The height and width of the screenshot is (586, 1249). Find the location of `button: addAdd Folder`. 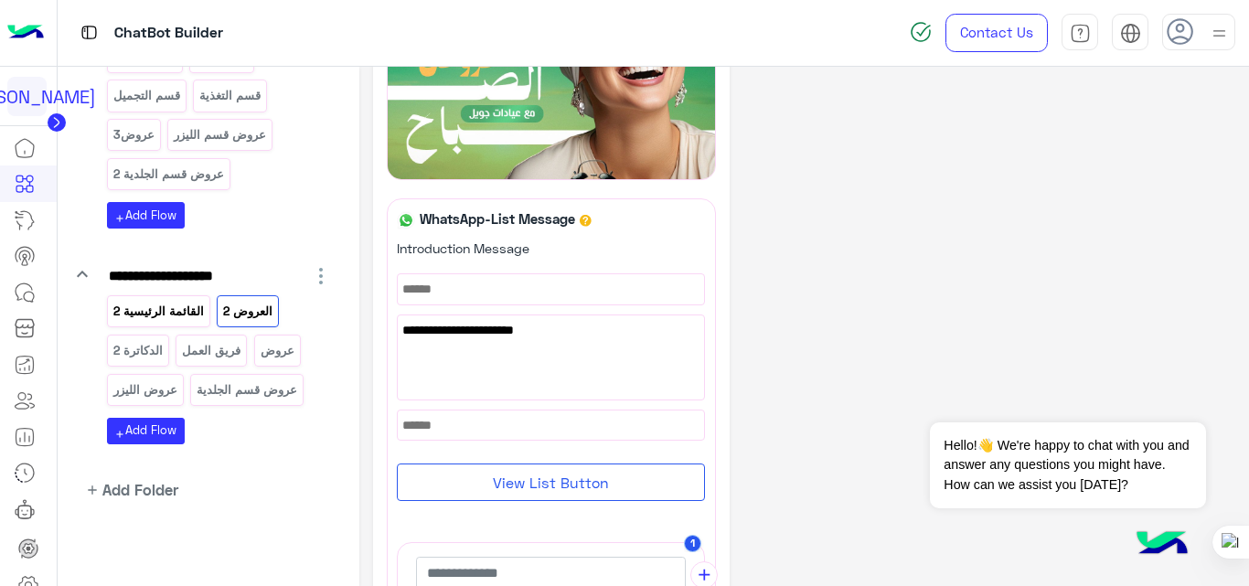

button: addAdd Folder is located at coordinates (125, 489).